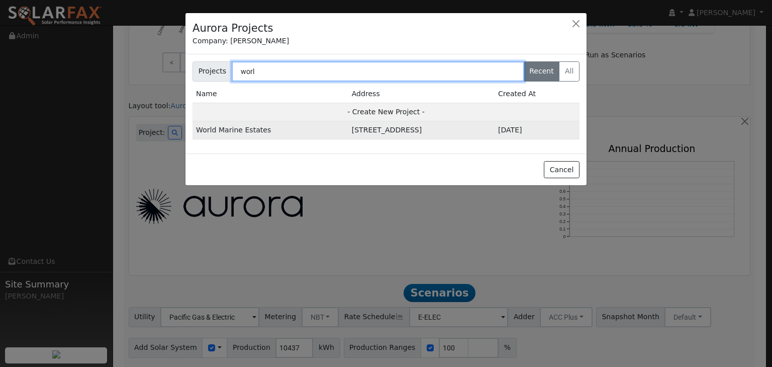 This screenshot has height=367, width=772. I want to click on label: Recent, so click(542, 71).